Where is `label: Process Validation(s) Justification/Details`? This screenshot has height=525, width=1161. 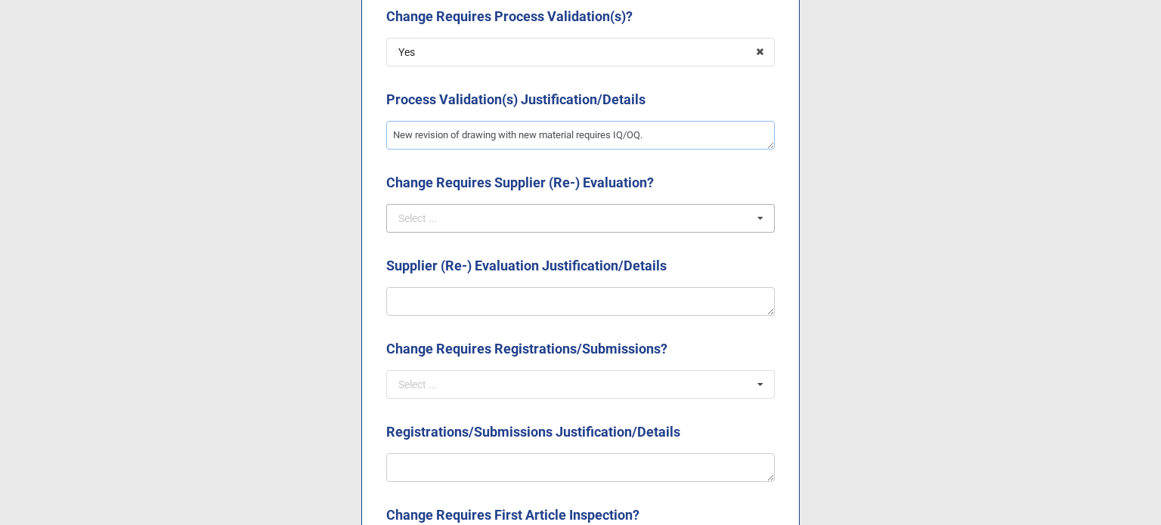 label: Process Validation(s) Justification/Details is located at coordinates (516, 100).